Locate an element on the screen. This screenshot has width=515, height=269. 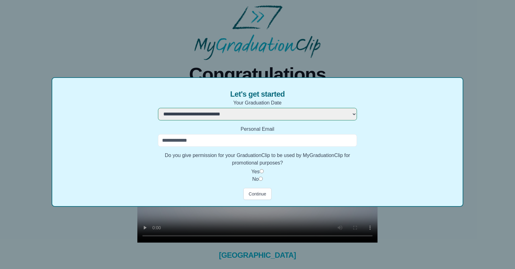
button: Continue is located at coordinates (258, 194).